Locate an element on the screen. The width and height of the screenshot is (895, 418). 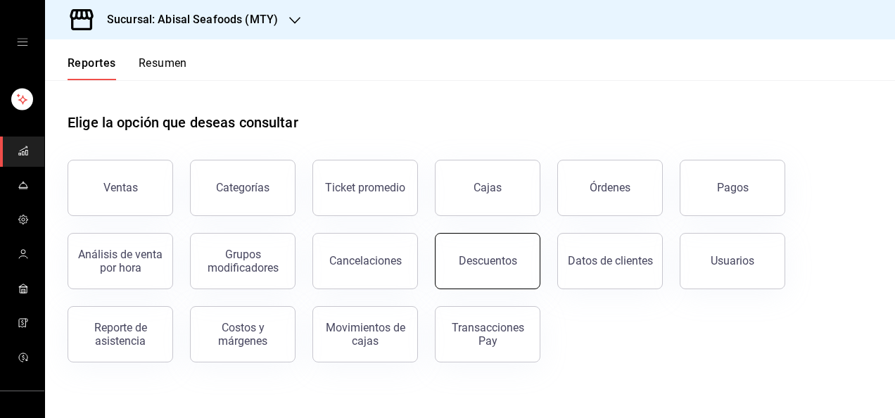
div: Ticket promedio is located at coordinates (365, 187).